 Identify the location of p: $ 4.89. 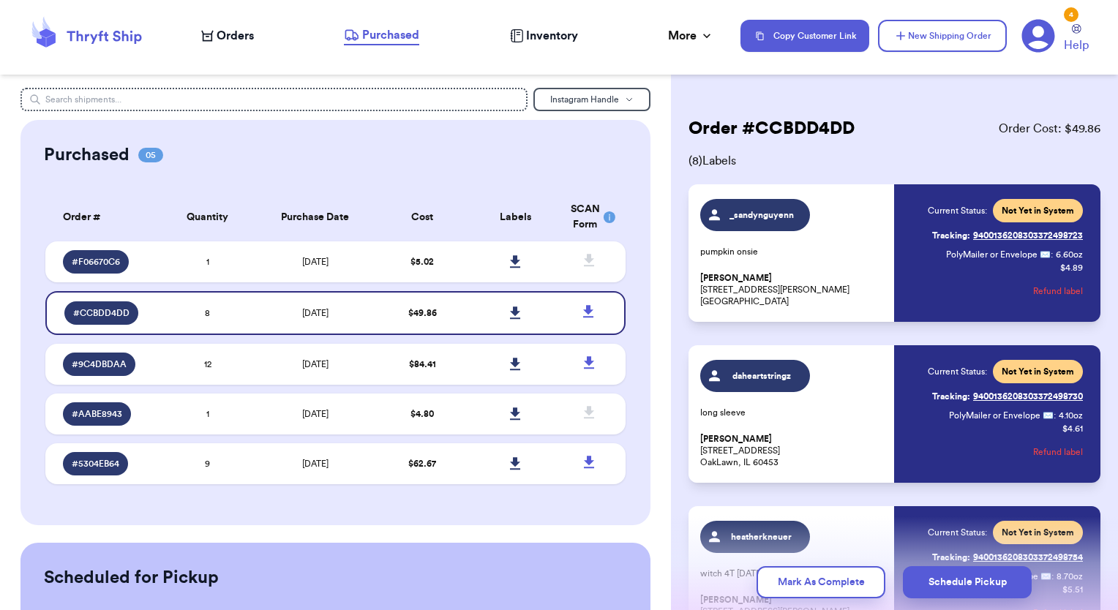
(1071, 268).